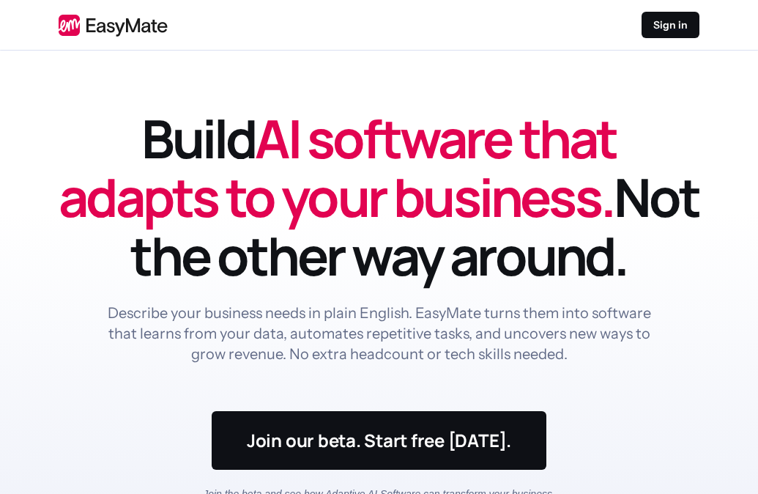 Image resolution: width=758 pixels, height=494 pixels. Describe the element at coordinates (379, 197) in the screenshot. I see `h1: Build Not the other way around.` at that location.